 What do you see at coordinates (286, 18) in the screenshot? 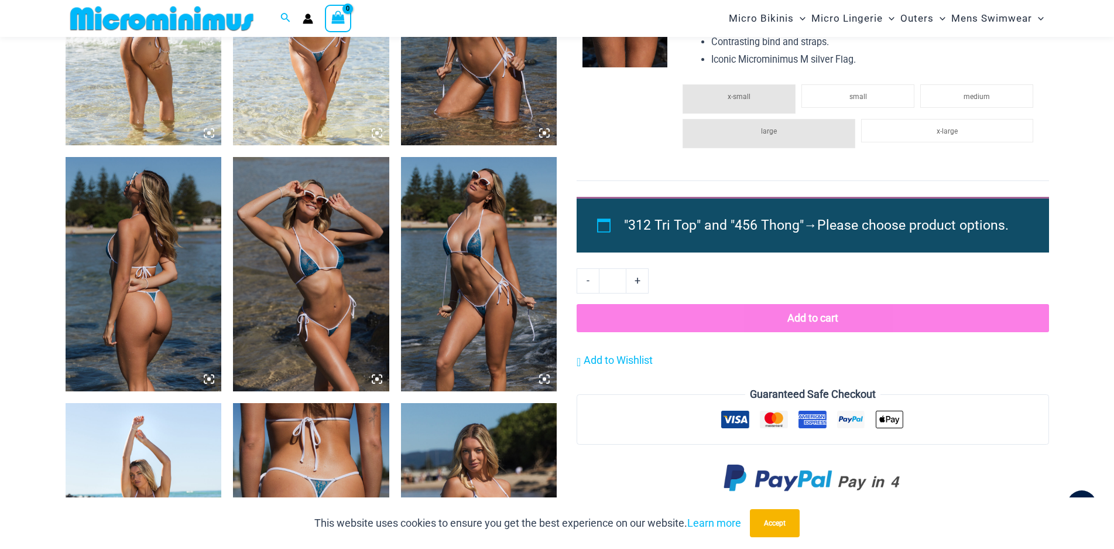
I see `a: Search icon link` at bounding box center [286, 18].